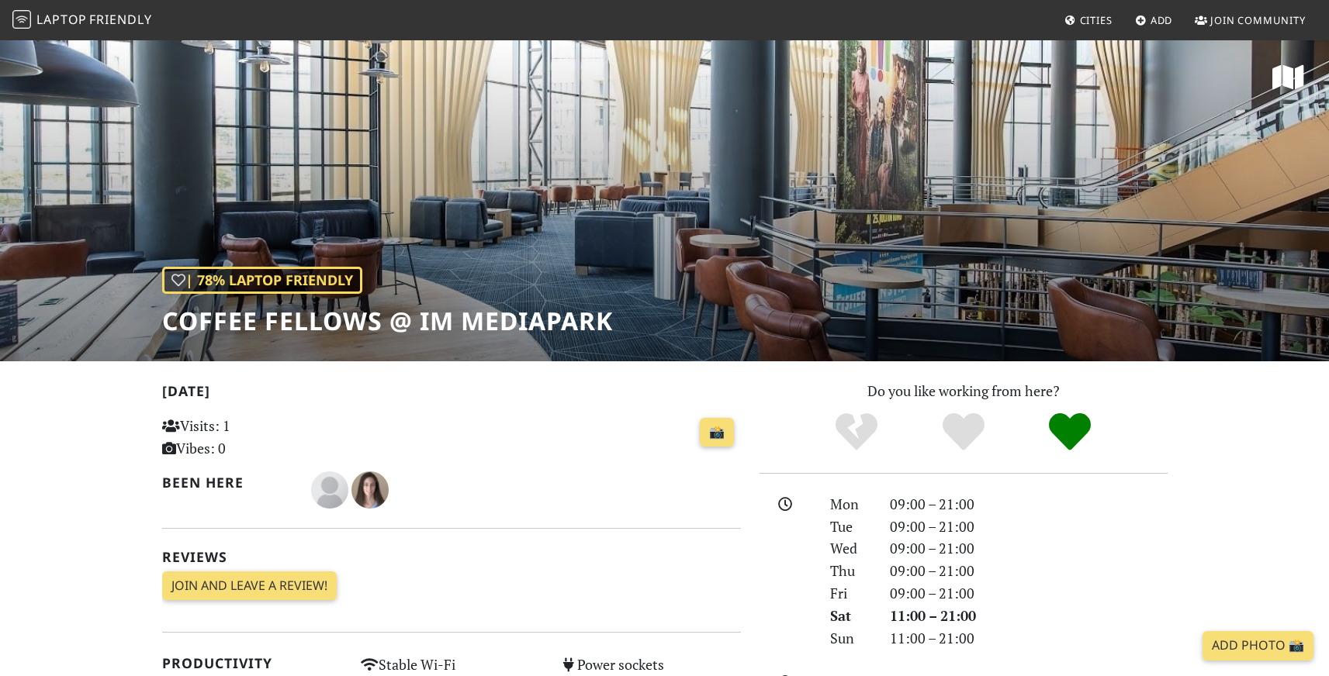 Image resolution: width=1329 pixels, height=676 pixels. I want to click on div: Sun, so click(850, 638).